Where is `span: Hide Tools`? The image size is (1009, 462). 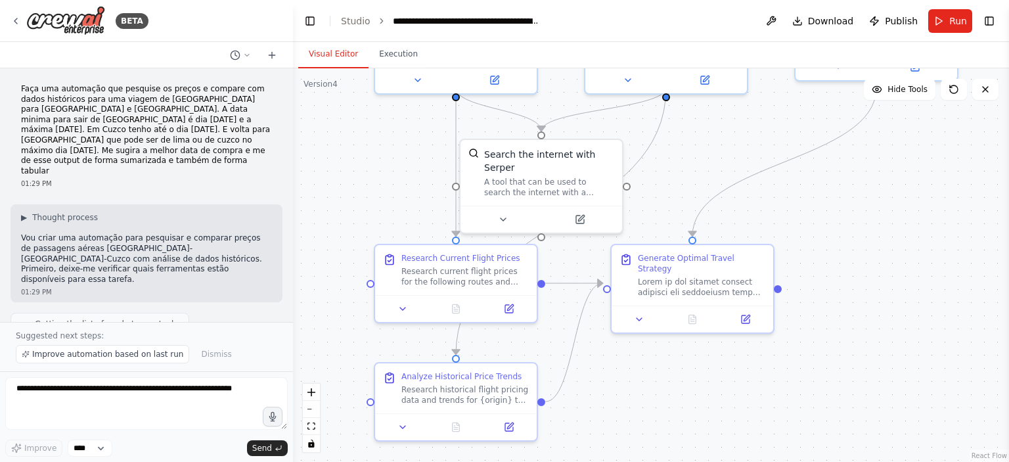 span: Hide Tools is located at coordinates (907, 89).